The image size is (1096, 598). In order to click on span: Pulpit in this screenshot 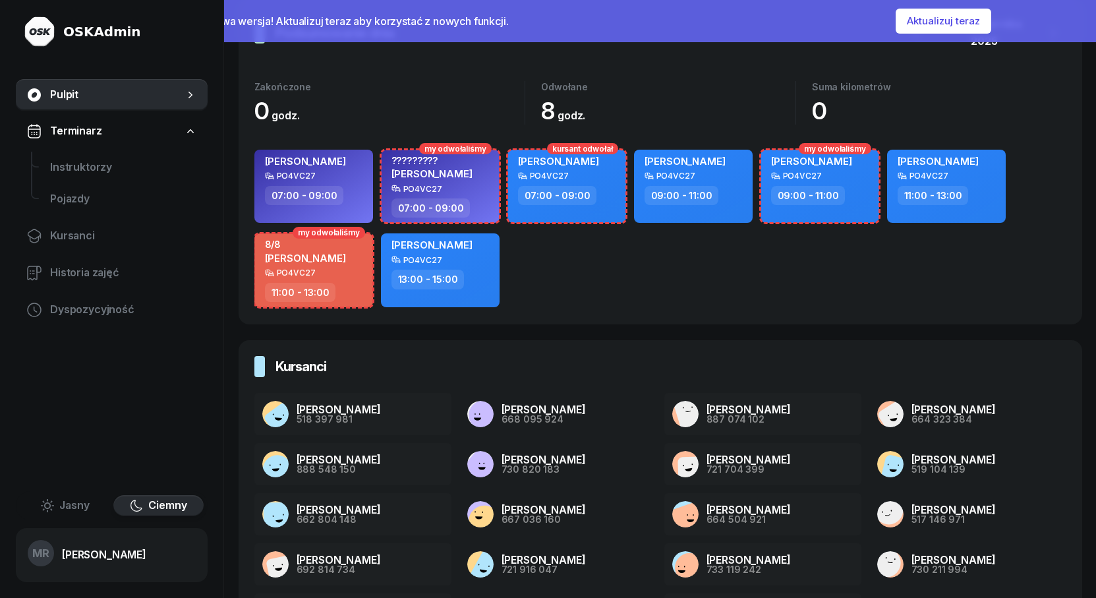, I will do `click(117, 95)`.